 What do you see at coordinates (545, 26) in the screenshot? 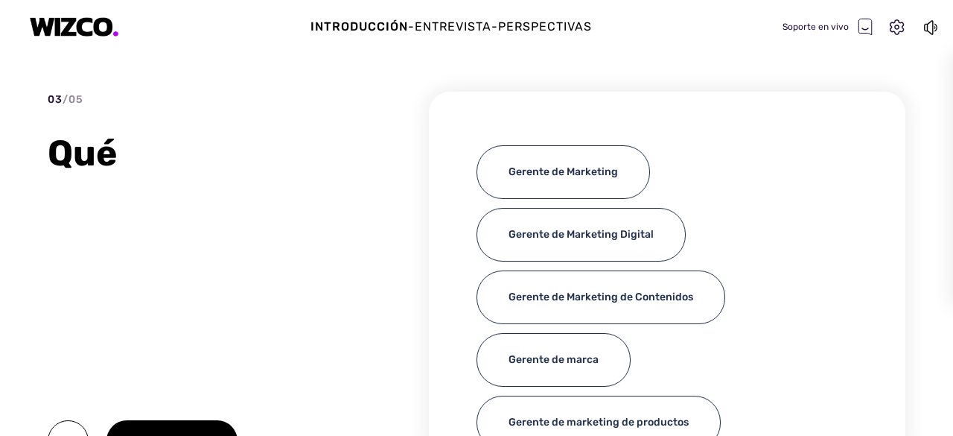
I see `font: Perspectivas` at bounding box center [545, 26].